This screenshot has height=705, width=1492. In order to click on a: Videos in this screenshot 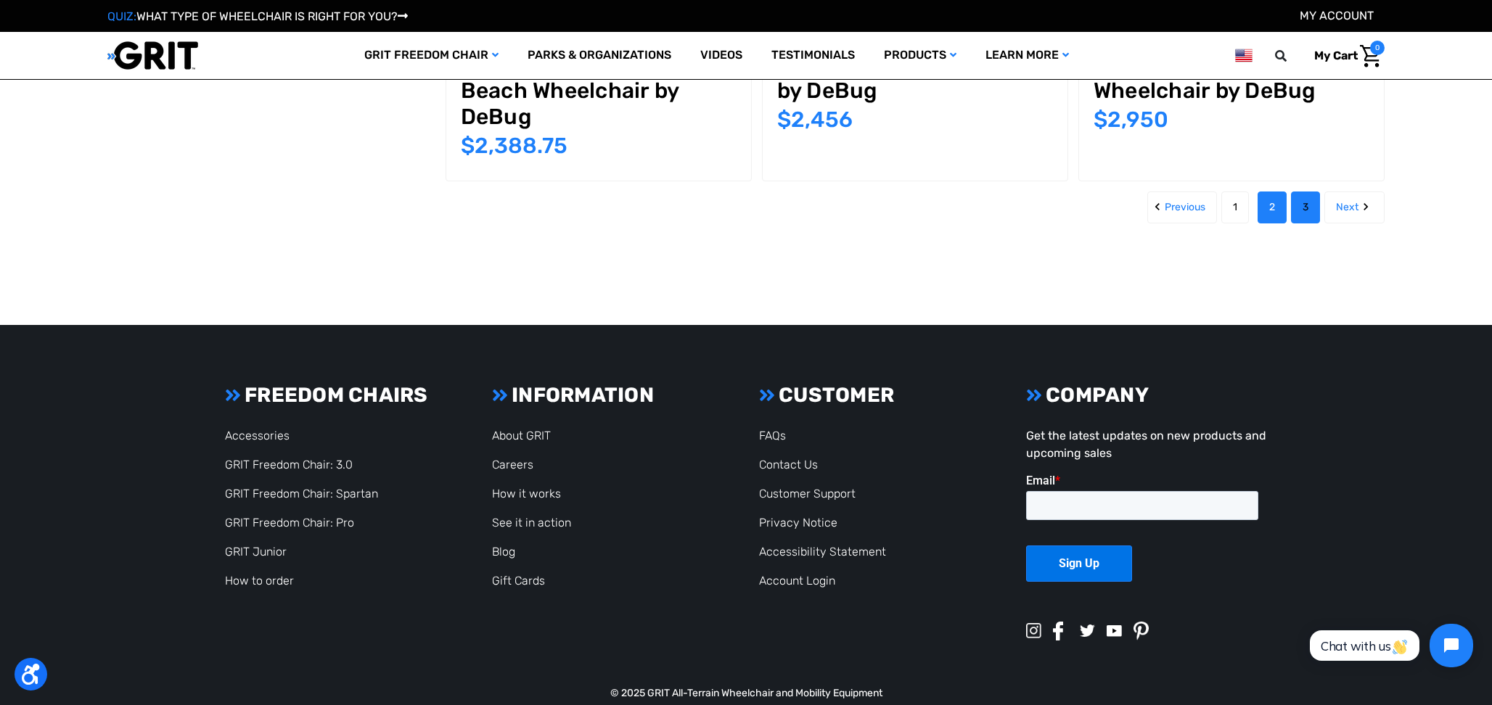, I will do `click(721, 55)`.